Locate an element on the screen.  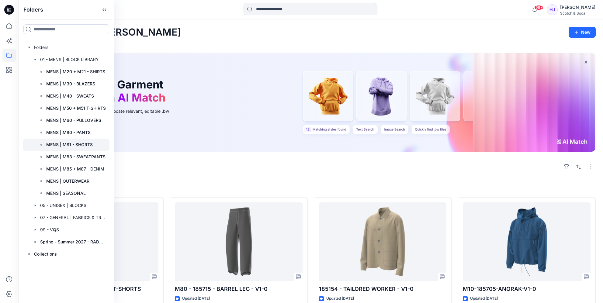
p: MENS | M85 + M87 - DENIM is located at coordinates (75, 169).